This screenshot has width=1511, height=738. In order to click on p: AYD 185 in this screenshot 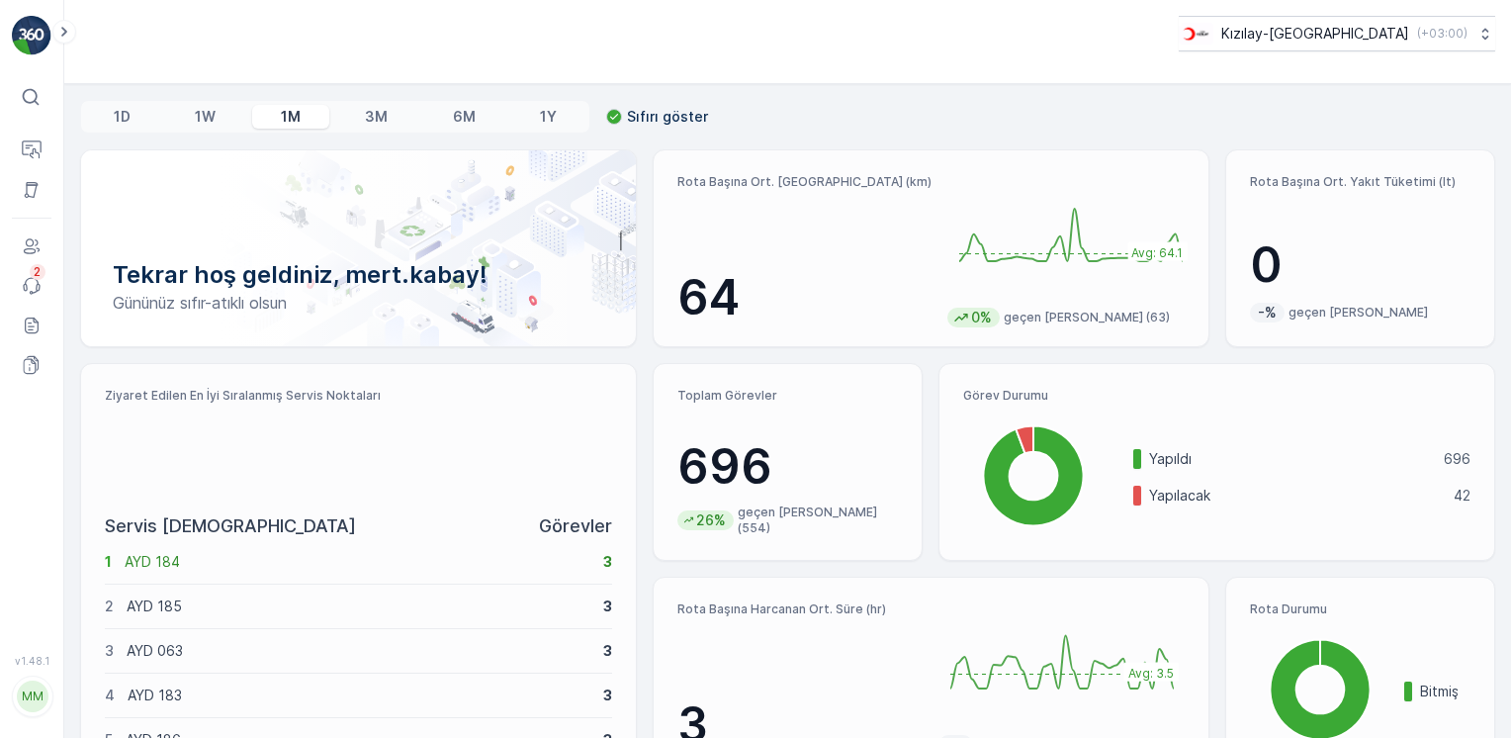, I will do `click(358, 606)`.